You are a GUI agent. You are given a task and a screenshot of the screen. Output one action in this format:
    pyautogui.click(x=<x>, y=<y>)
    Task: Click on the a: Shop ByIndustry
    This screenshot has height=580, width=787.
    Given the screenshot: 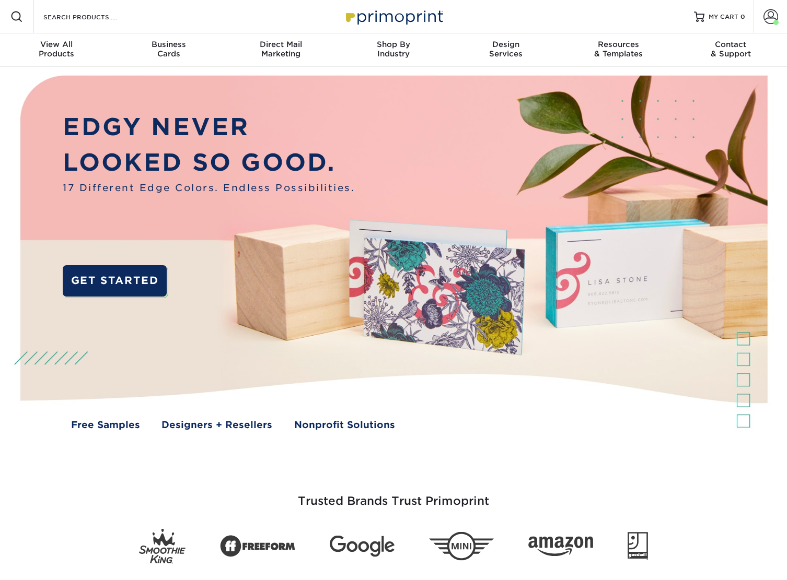 What is the action you would take?
    pyautogui.click(x=393, y=50)
    